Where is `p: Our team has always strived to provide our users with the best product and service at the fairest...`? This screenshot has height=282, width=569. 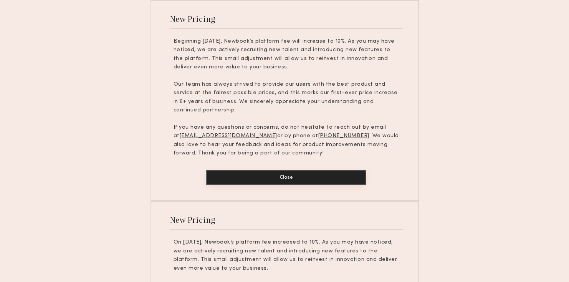 p: Our team has always strived to provide our users with the best product and service at the fairest... is located at coordinates (287, 98).